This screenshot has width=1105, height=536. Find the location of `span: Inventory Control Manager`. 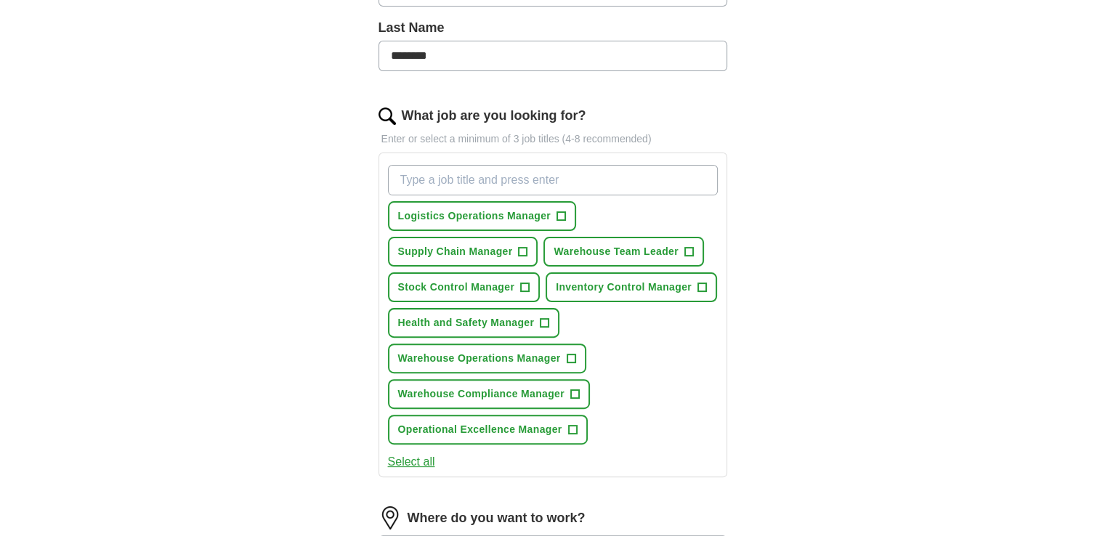

span: Inventory Control Manager is located at coordinates (623, 287).